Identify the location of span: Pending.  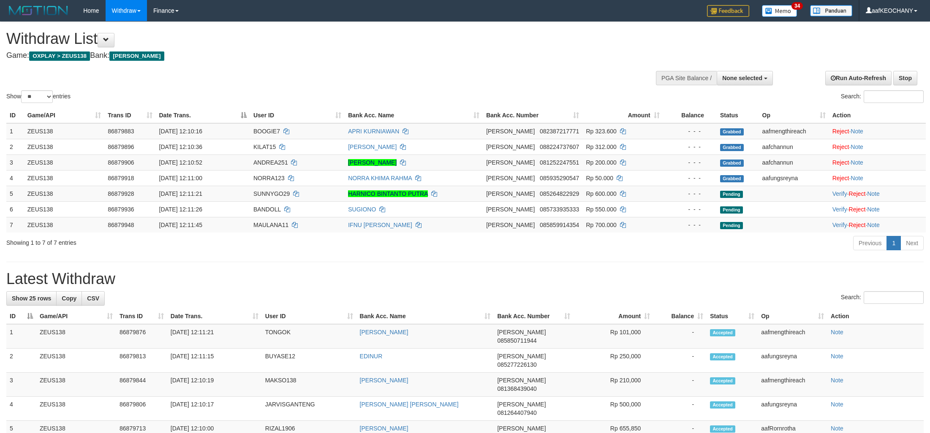
(732, 210).